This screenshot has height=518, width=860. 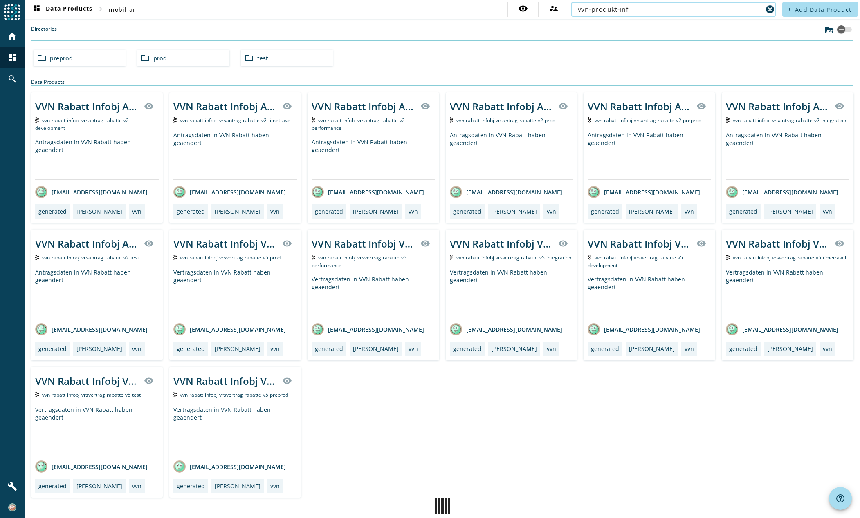 I want to click on mat-icon: chevron_right, so click(x=101, y=9).